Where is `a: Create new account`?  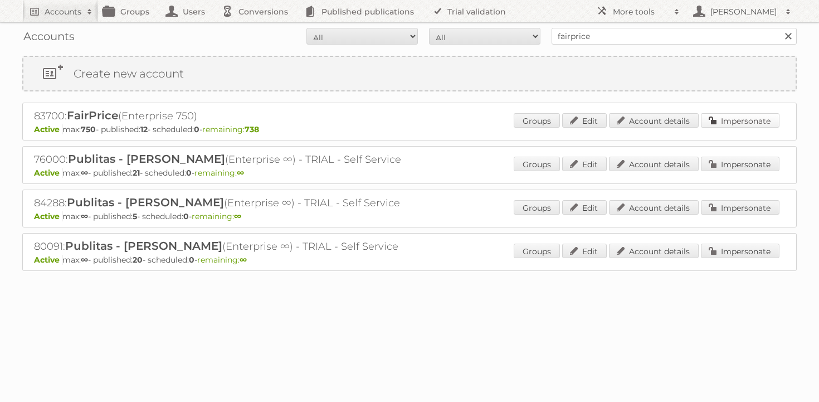 a: Create new account is located at coordinates (409, 74).